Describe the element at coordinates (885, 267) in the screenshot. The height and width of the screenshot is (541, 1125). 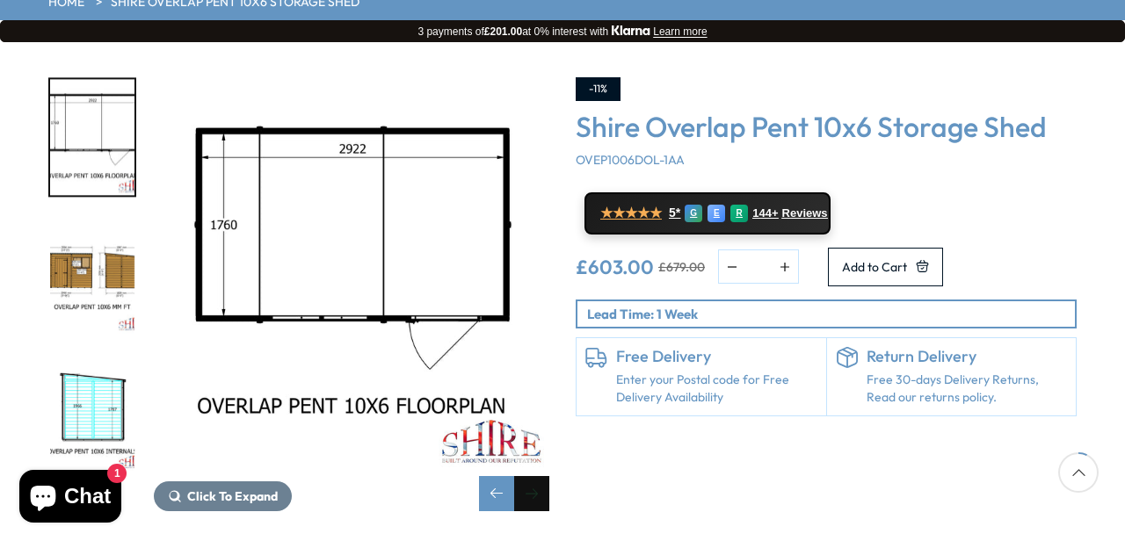
I see `button: Add to Cart` at that location.